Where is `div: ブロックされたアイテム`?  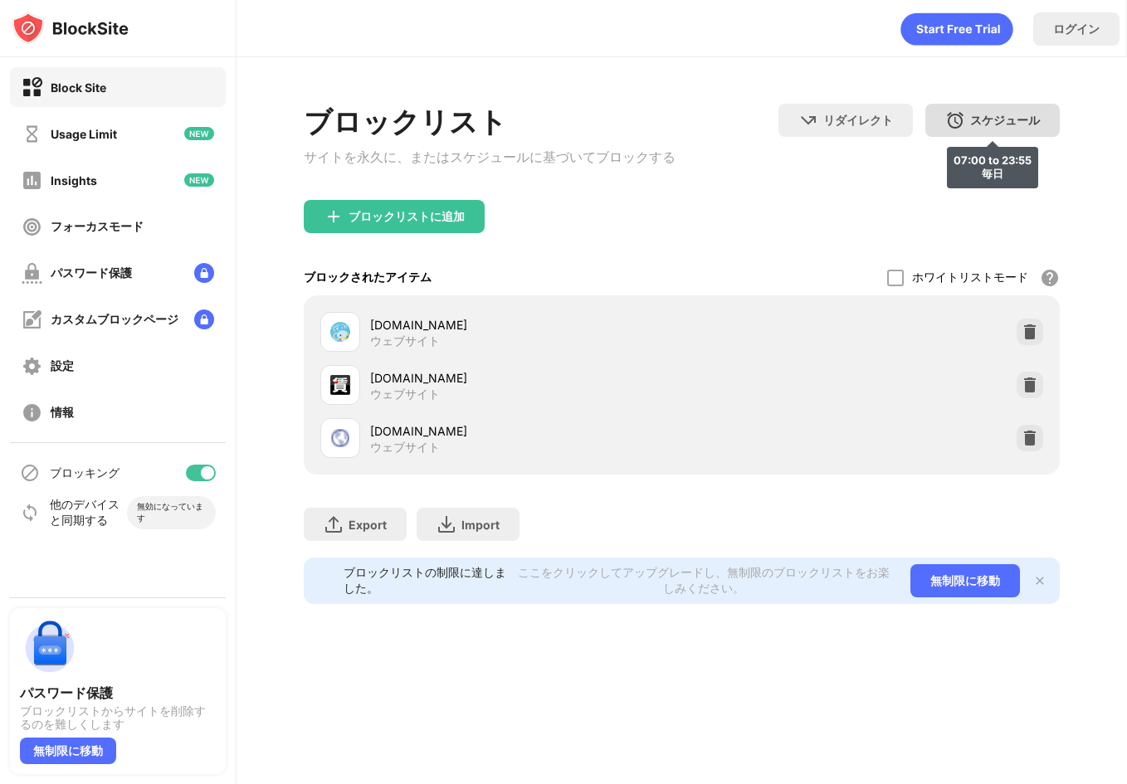 div: ブロックされたアイテム is located at coordinates (368, 277).